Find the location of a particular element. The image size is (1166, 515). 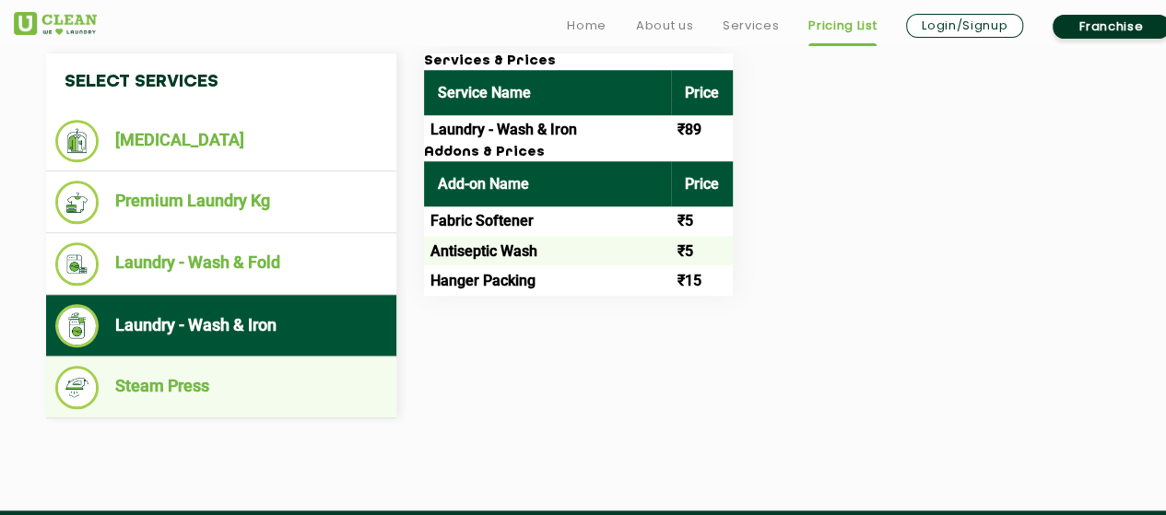

img: UClean Laundry and Dry Cleaning is located at coordinates (55, 23).